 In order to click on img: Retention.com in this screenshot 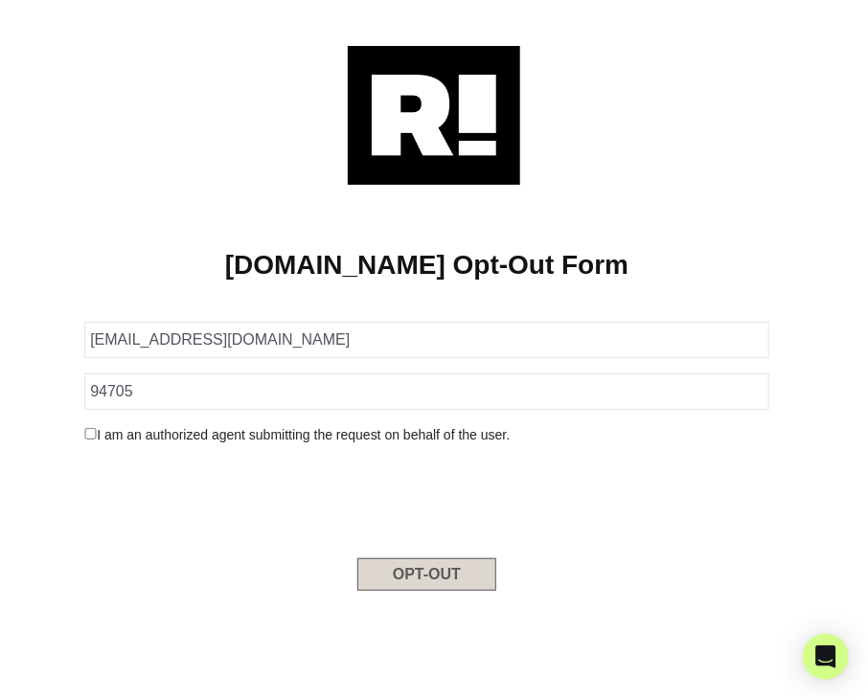, I will do `click(434, 115)`.